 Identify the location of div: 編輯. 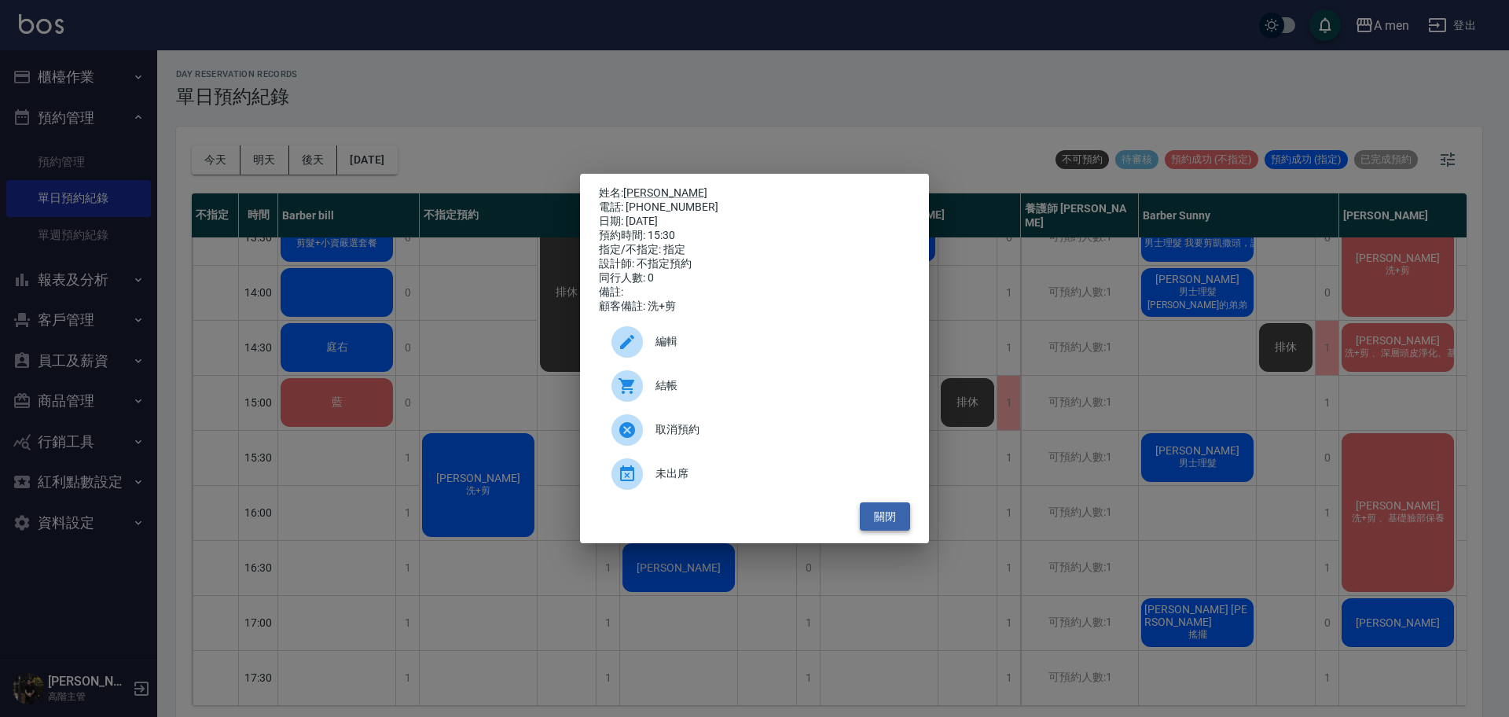
(754, 342).